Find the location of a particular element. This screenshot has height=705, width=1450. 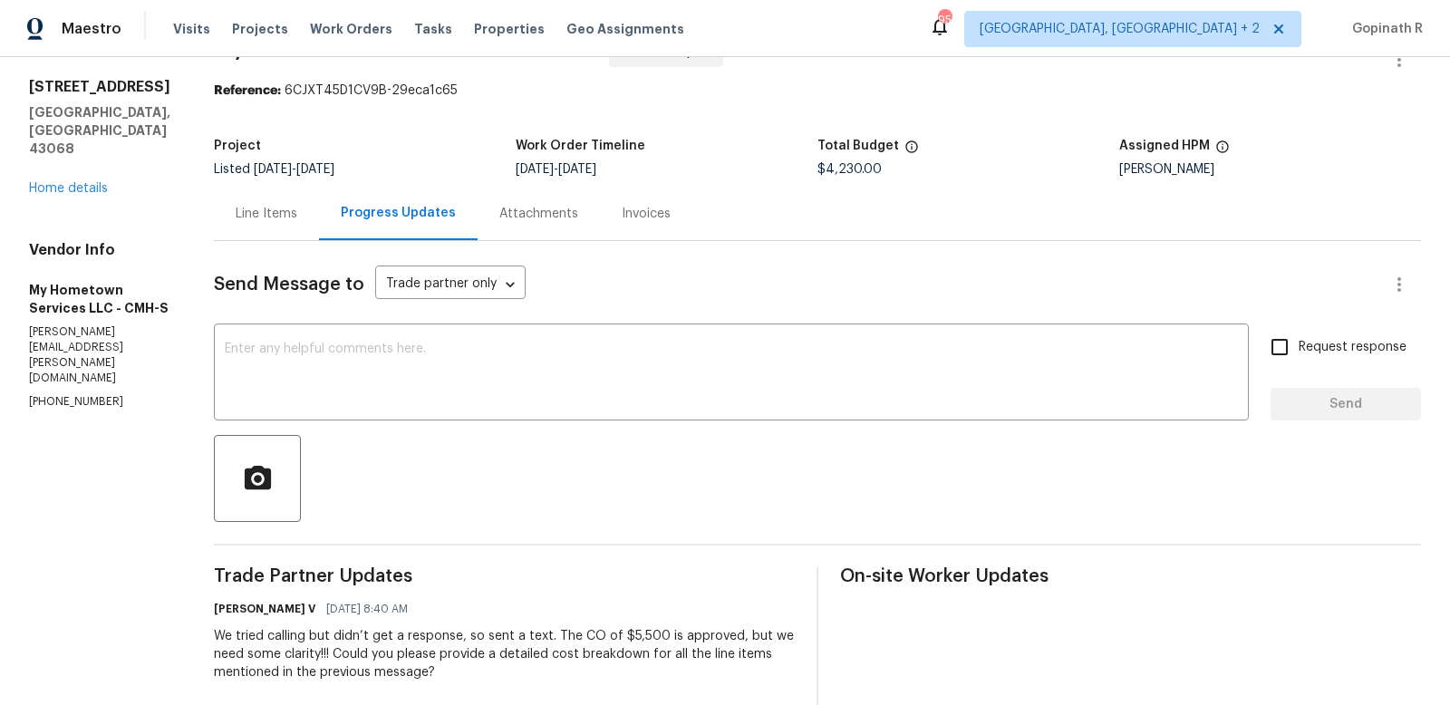

h5: Work Order Timeline is located at coordinates (580, 146).